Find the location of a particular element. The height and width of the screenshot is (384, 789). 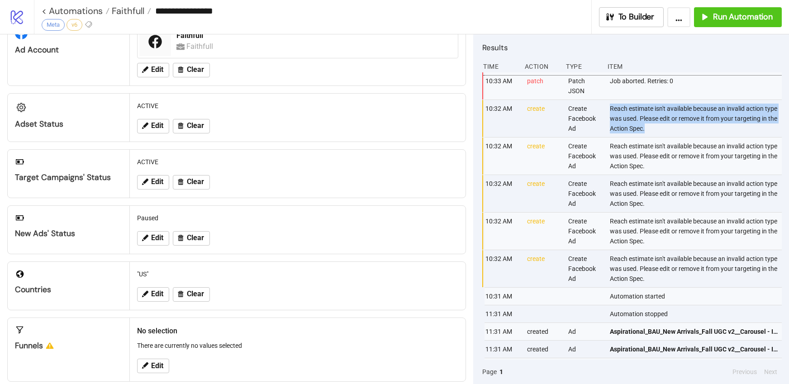

span: Faithfull is located at coordinates (127, 11).